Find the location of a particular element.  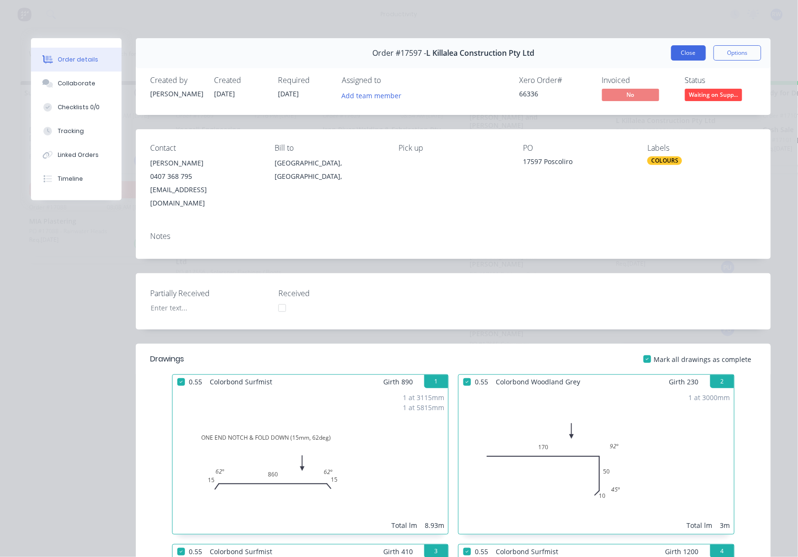

div: 0170501092º45º1 at 3000mmTotal lm3m is located at coordinates (597, 461).